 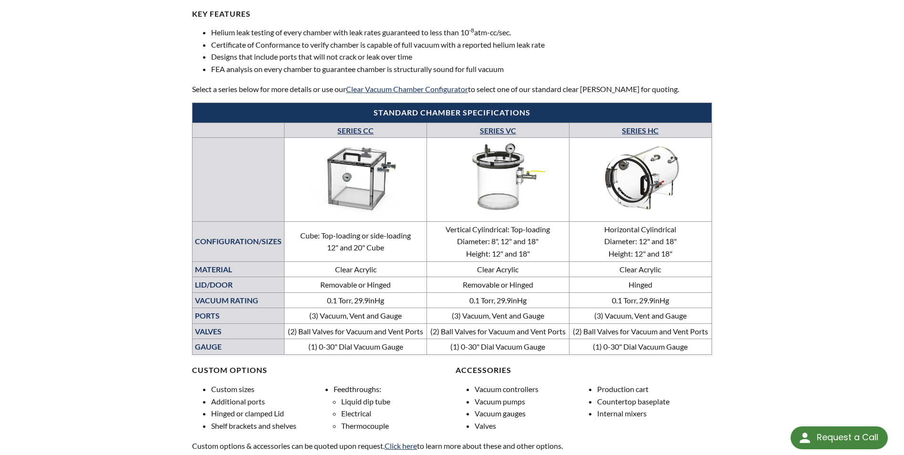 What do you see at coordinates (532, 401) in the screenshot?
I see `li: Vacuum pumps` at bounding box center [532, 401].